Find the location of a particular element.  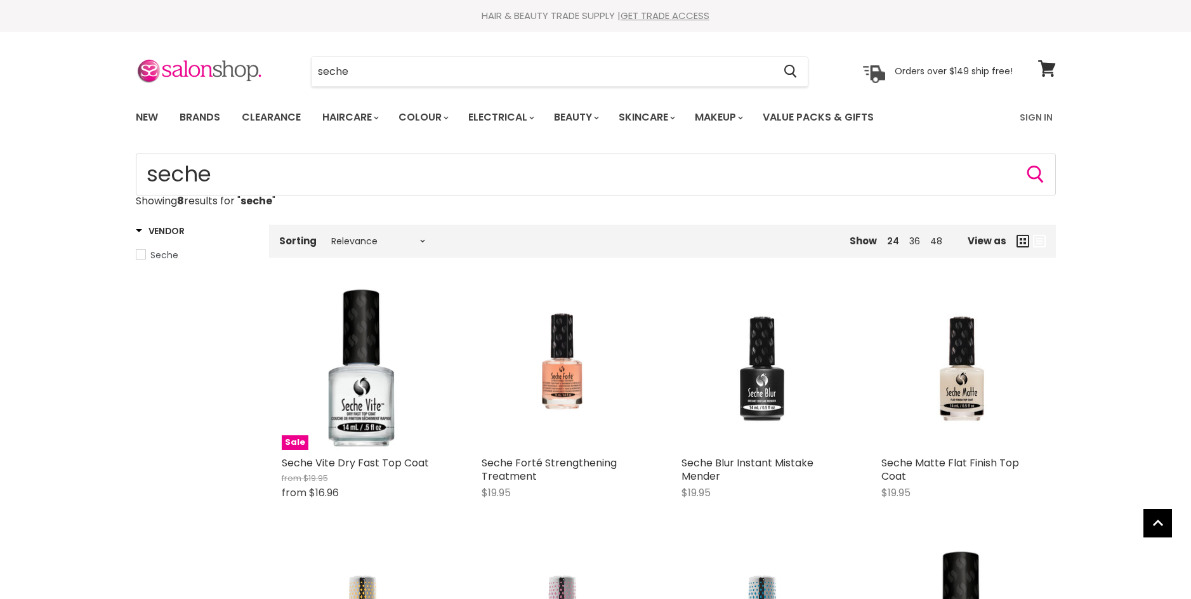

a: Electrical is located at coordinates (500, 117).